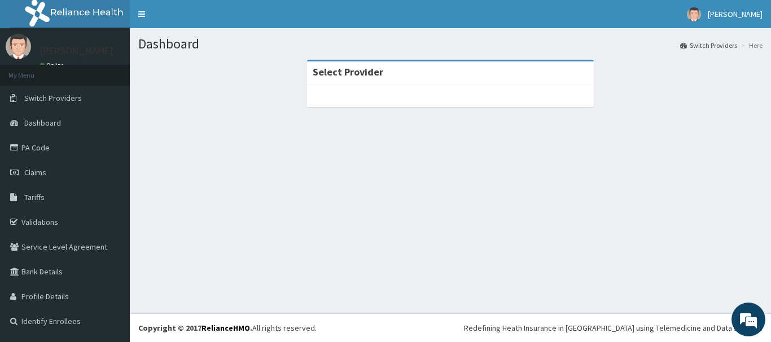 This screenshot has height=342, width=771. What do you see at coordinates (750, 45) in the screenshot?
I see `li: Here` at bounding box center [750, 45].